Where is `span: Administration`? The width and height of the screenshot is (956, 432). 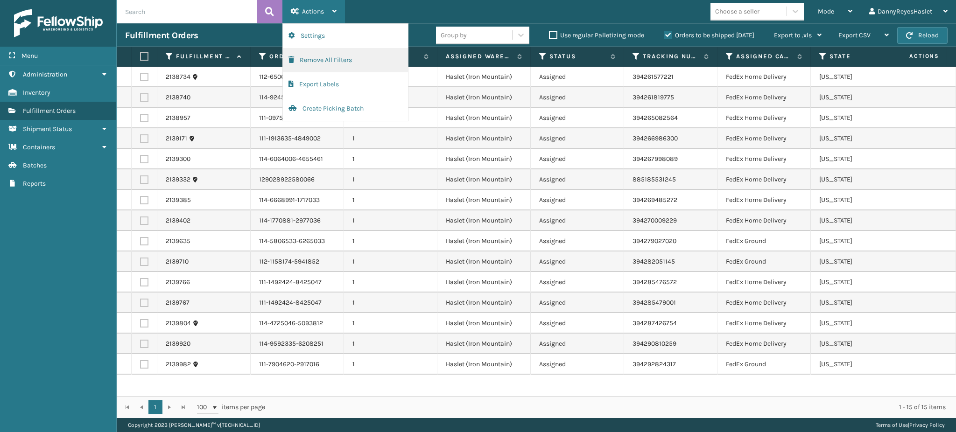
span: Administration is located at coordinates (45, 74).